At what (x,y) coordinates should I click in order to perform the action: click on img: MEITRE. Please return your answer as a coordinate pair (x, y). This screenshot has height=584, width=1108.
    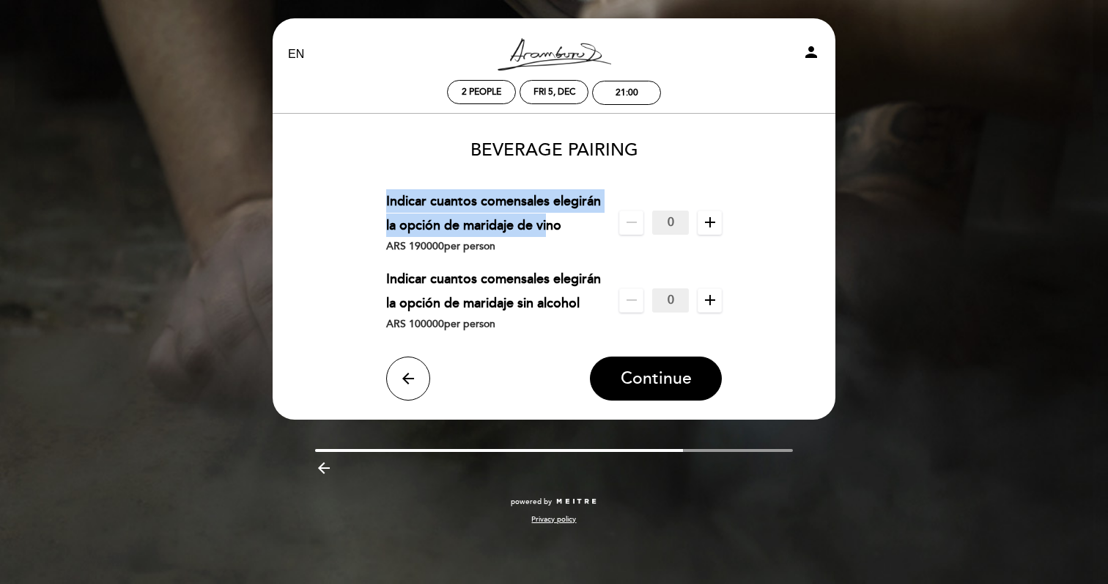
    Looking at the image, I should click on (576, 501).